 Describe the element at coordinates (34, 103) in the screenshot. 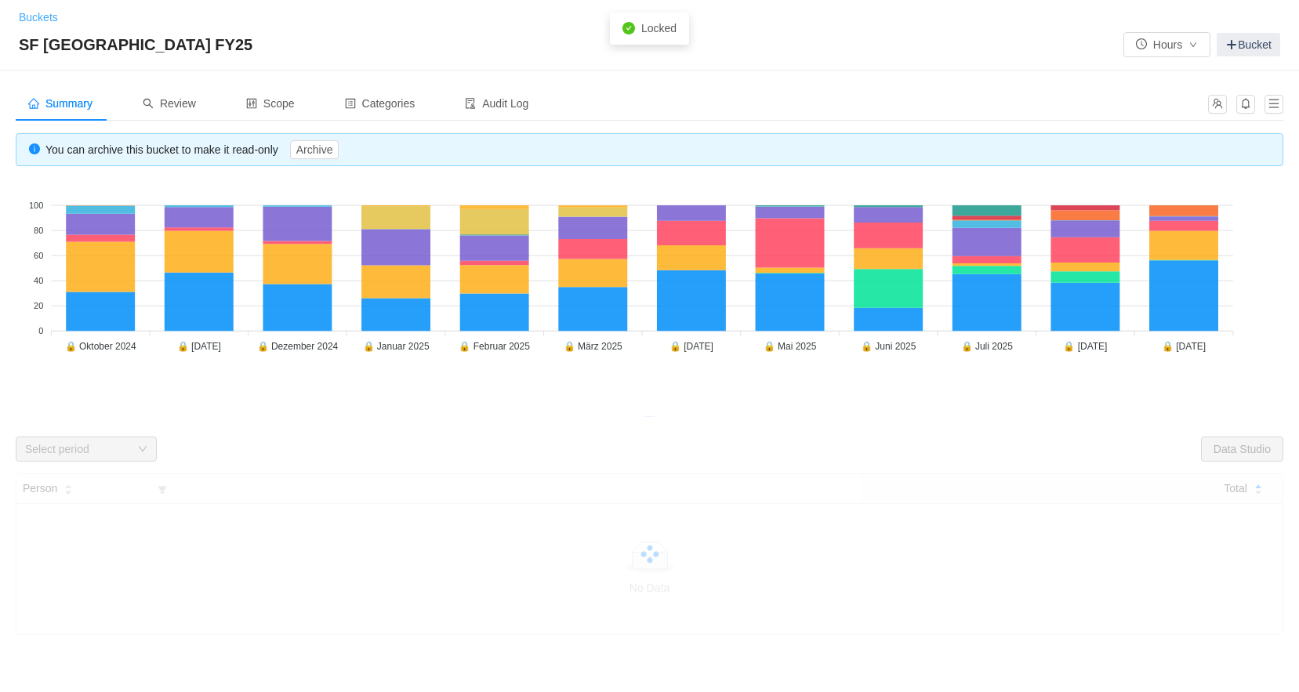

I see `i: icon: home` at that location.